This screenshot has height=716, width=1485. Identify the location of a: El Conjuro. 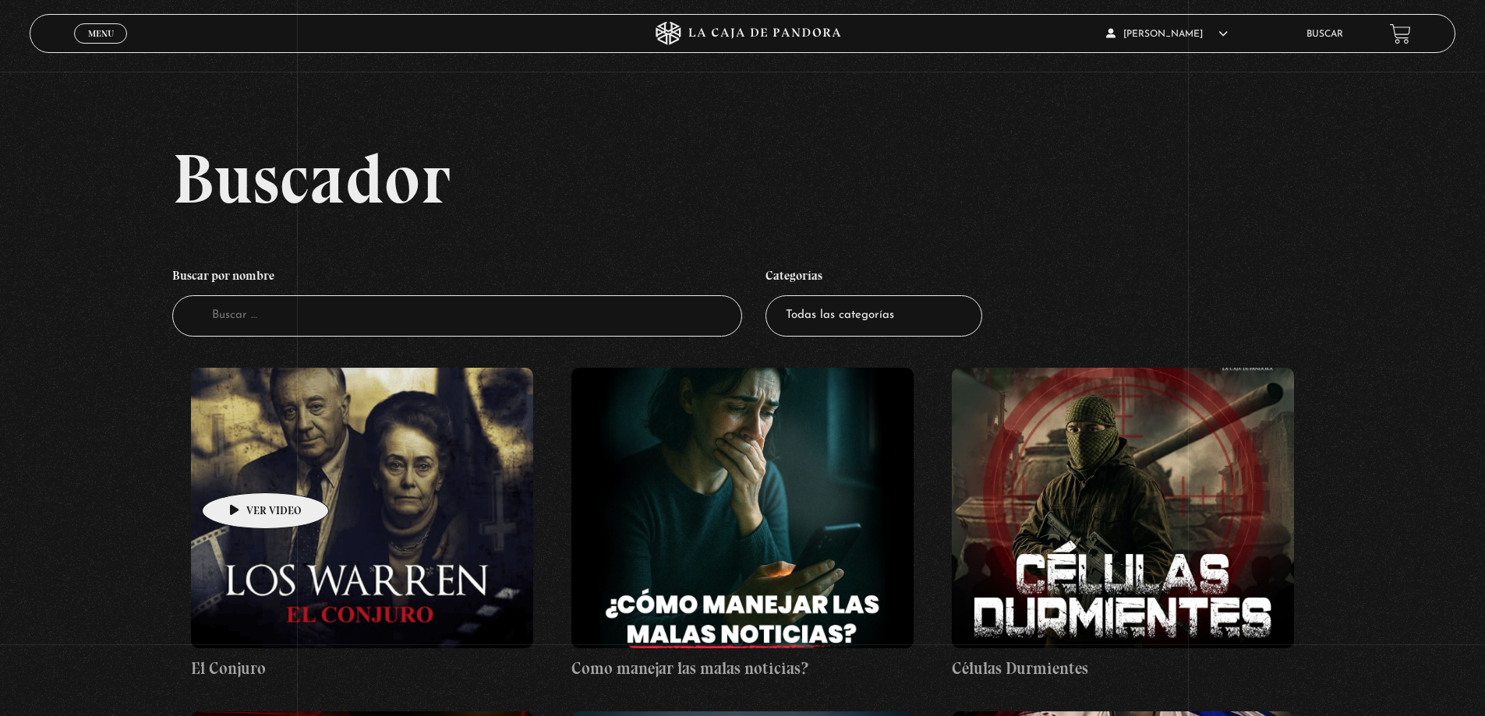
(362, 525).